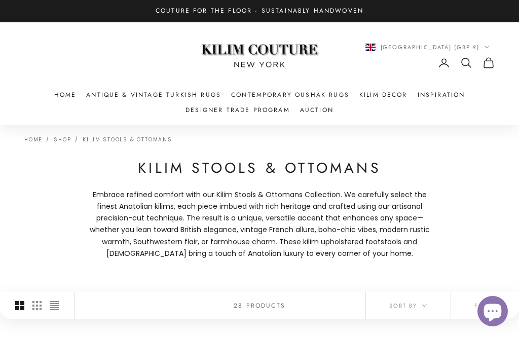 The height and width of the screenshot is (337, 519). I want to click on p: 28 products, so click(260, 306).